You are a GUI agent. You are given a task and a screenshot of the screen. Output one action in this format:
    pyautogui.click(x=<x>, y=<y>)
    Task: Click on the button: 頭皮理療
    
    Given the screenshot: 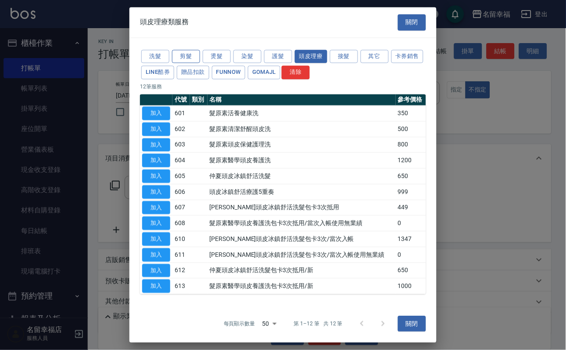 What is the action you would take?
    pyautogui.click(x=311, y=56)
    